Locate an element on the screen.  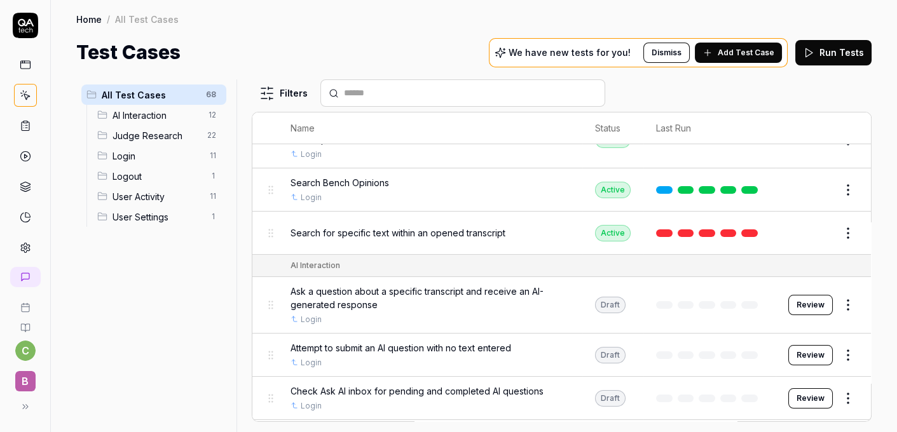
div: Drag to reorderLogin11 is located at coordinates (159, 156).